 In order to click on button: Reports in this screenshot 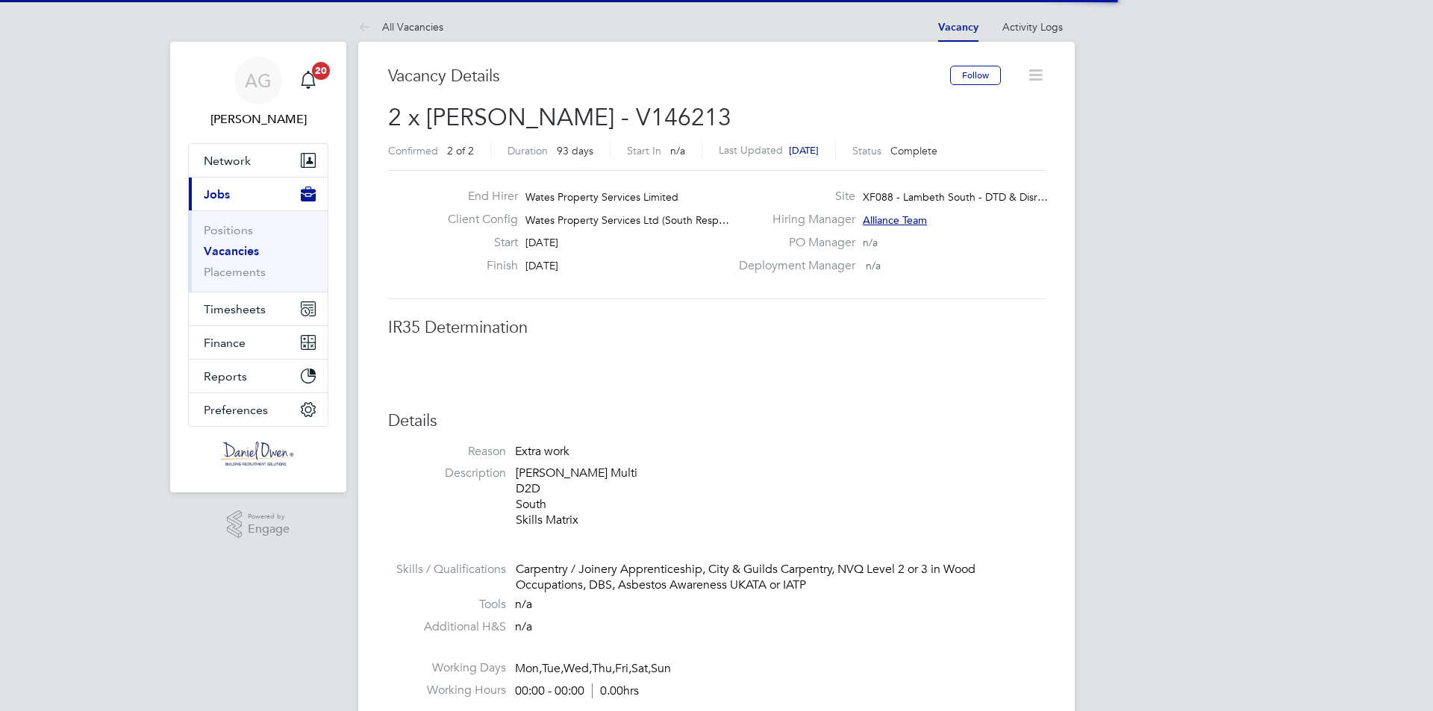, I will do `click(258, 376)`.